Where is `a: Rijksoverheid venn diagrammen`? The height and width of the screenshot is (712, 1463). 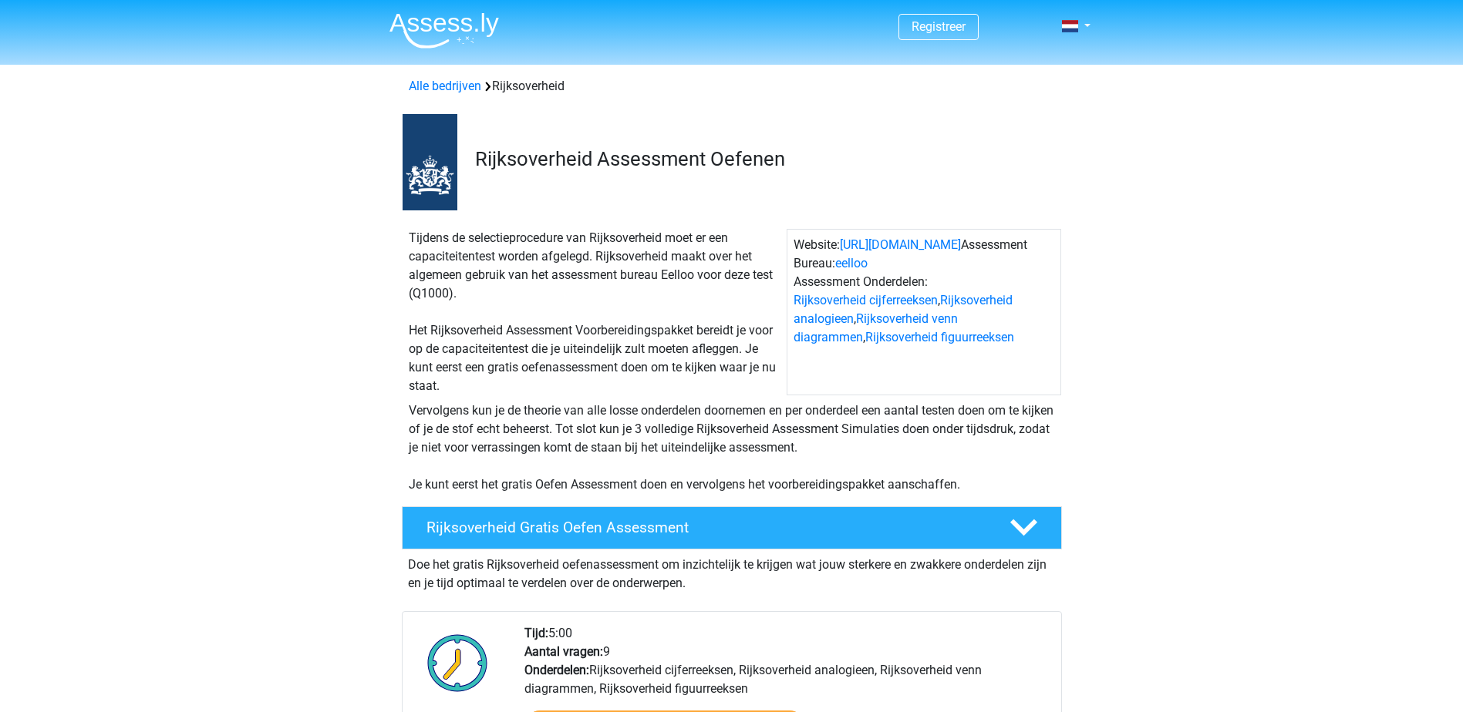 a: Rijksoverheid venn diagrammen is located at coordinates (875, 328).